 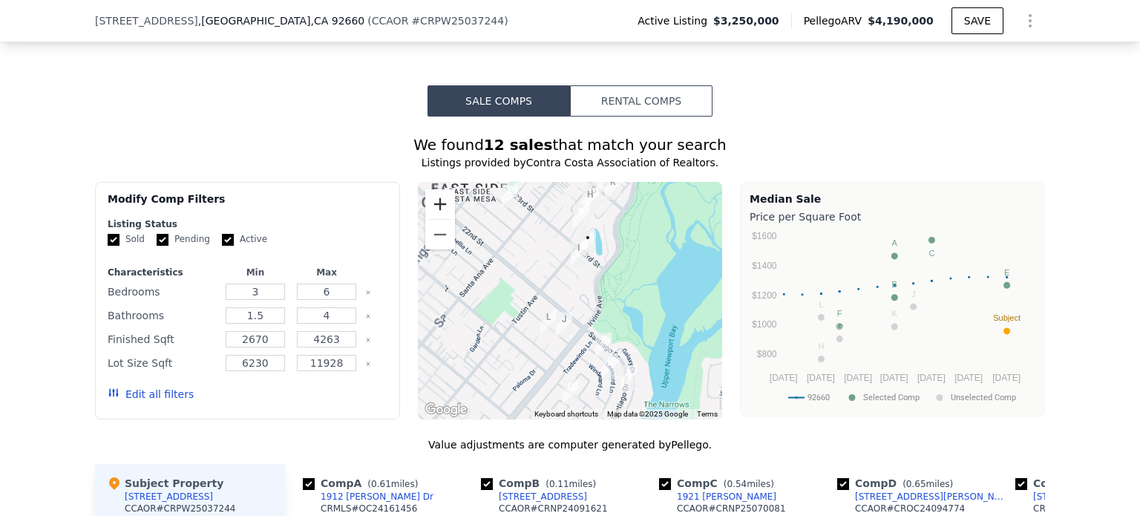 What do you see at coordinates (594, 195) in the screenshot?
I see `div: 363 Newport Glen Ct` at bounding box center [594, 195].